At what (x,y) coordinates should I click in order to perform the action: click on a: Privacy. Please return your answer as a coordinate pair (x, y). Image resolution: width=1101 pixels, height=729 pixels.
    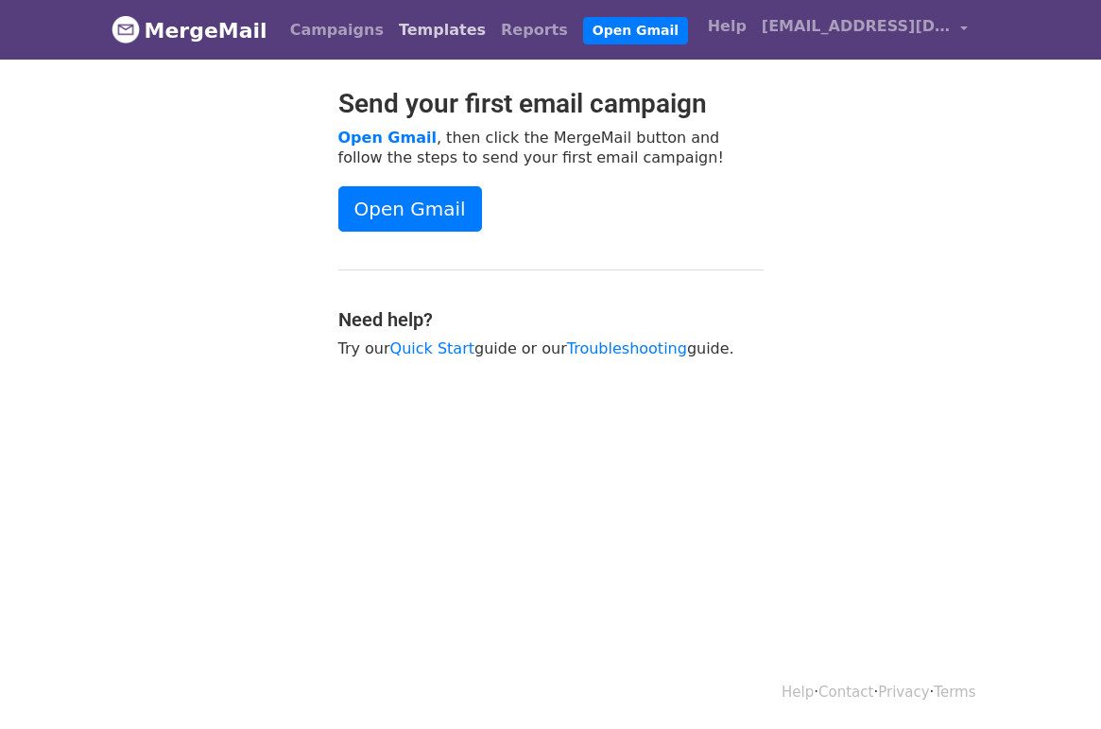
    Looking at the image, I should click on (904, 692).